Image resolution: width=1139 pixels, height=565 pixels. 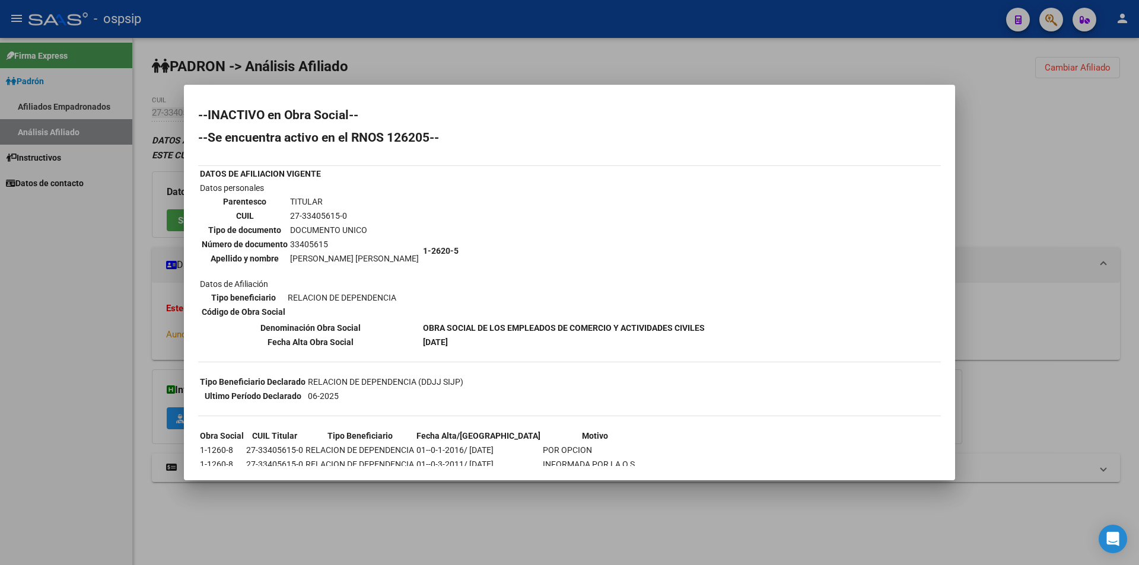 What do you see at coordinates (360, 436) in the screenshot?
I see `th: Tipo Beneficiario` at bounding box center [360, 436].